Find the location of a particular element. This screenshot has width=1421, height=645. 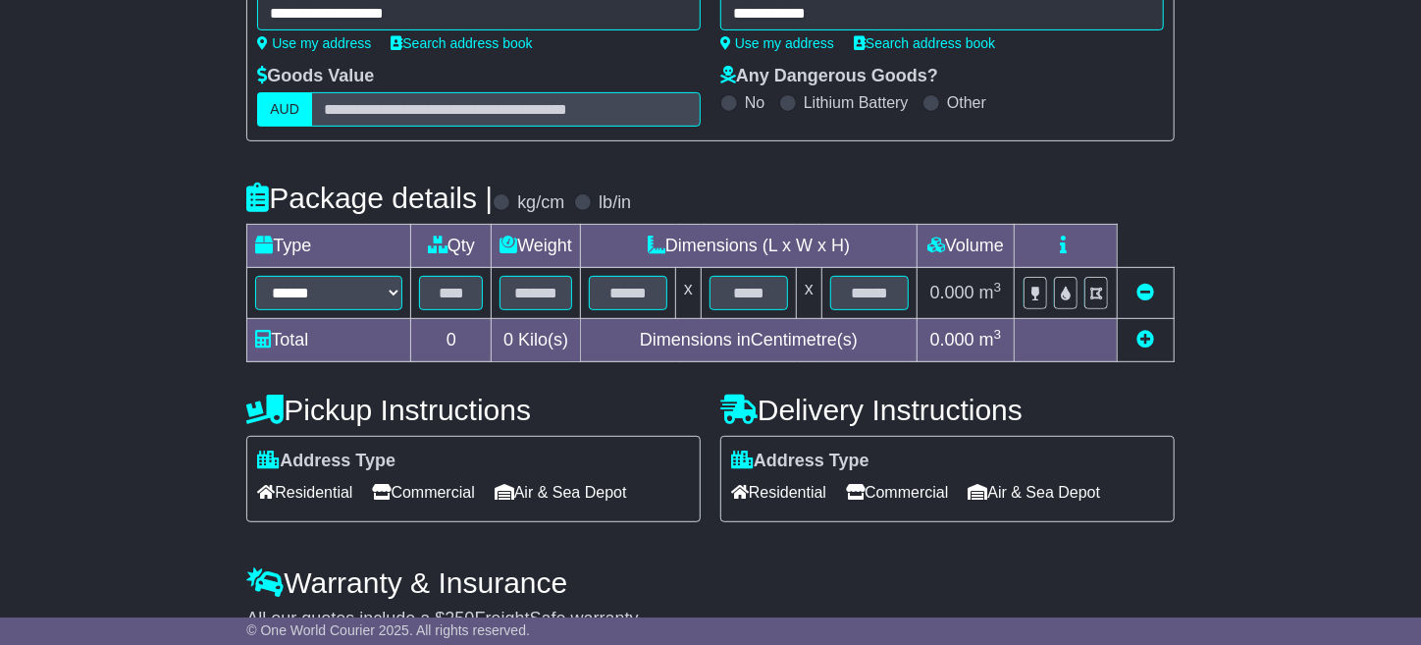

label: kg/cm is located at coordinates (541, 203).